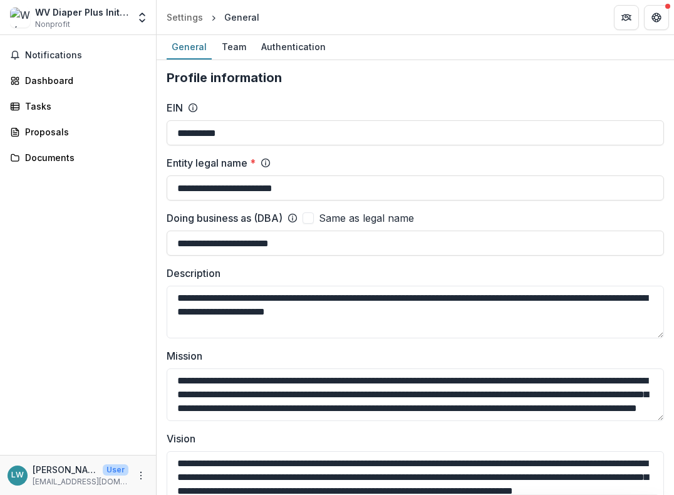 The height and width of the screenshot is (495, 674). Describe the element at coordinates (83, 80) in the screenshot. I see `div: Dashboard` at that location.